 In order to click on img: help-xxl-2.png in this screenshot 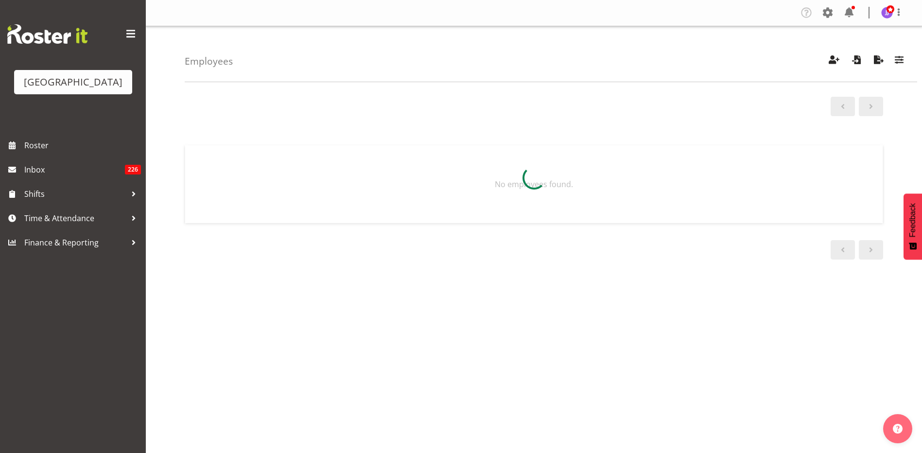, I will do `click(898, 429)`.